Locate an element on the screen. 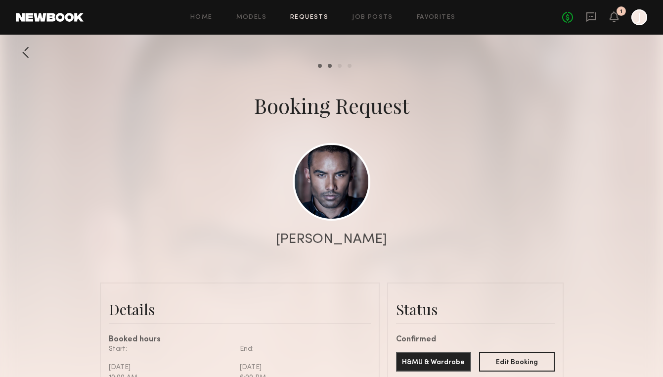  div: Status is located at coordinates (475, 309).